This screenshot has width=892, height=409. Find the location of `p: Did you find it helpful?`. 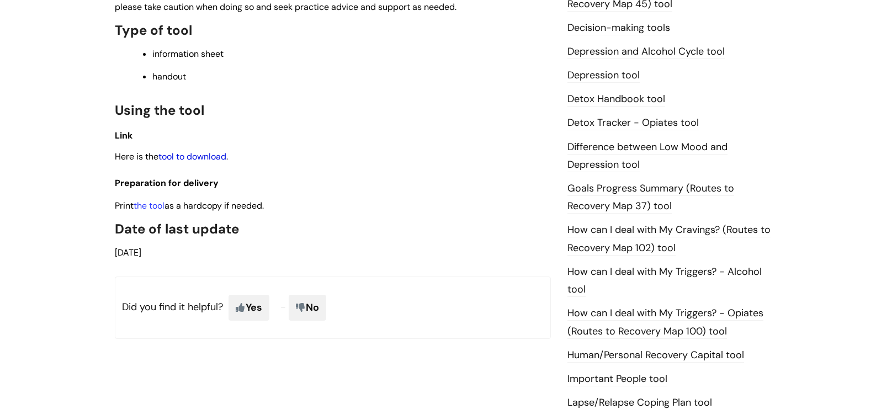

p: Did you find it helpful? is located at coordinates (333, 308).